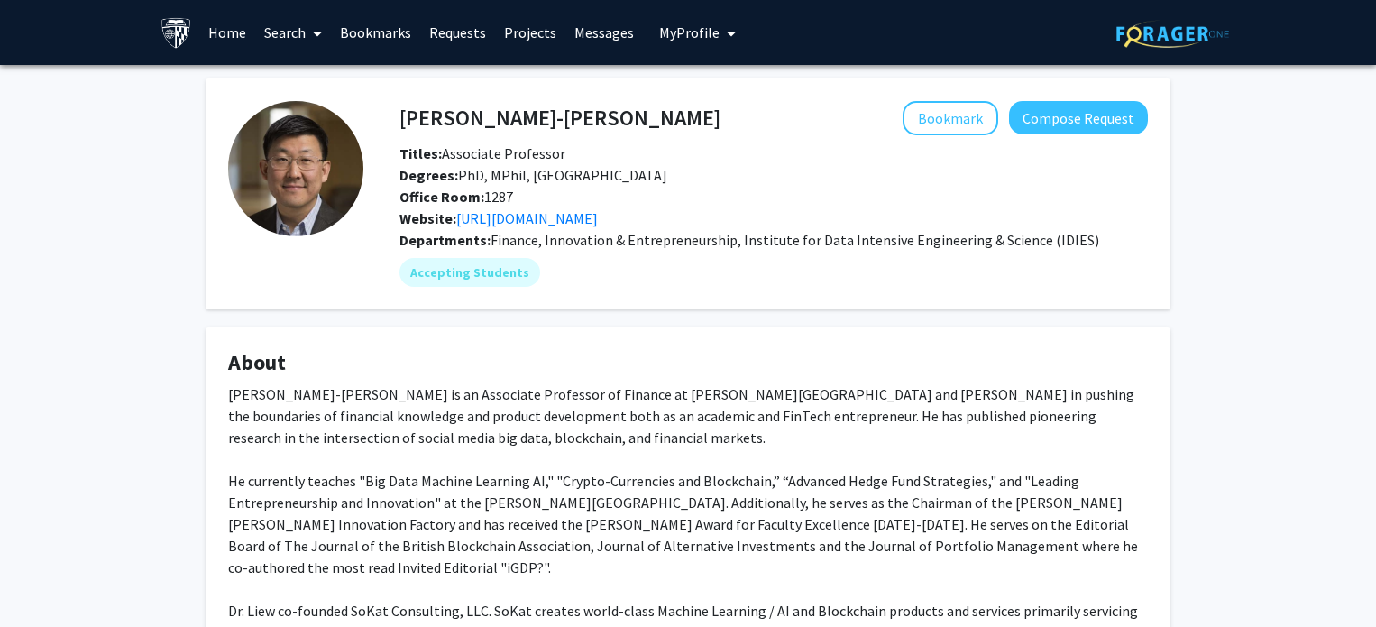 The image size is (1376, 627). I want to click on b: Titles:, so click(420, 153).